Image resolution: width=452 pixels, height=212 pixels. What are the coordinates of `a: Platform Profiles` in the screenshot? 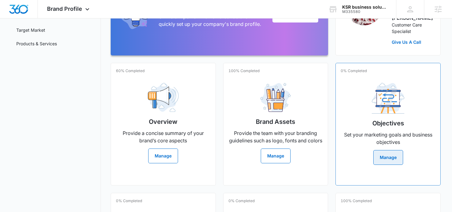 It's located at (33, 16).